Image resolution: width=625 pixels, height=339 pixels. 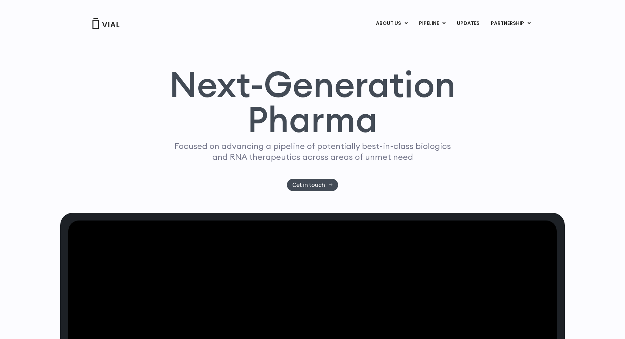 What do you see at coordinates (392, 23) in the screenshot?
I see `a: ABOUT USMenu Toggle` at bounding box center [392, 23].